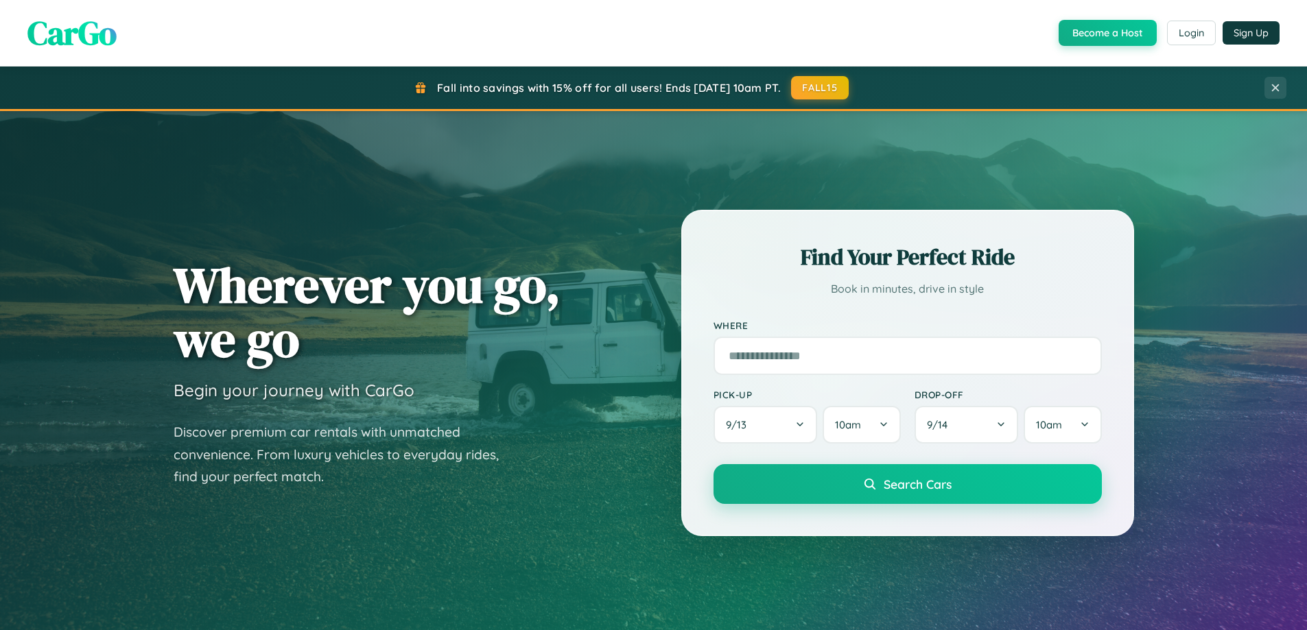 The height and width of the screenshot is (630, 1307). I want to click on span: 9 / 14, so click(941, 425).